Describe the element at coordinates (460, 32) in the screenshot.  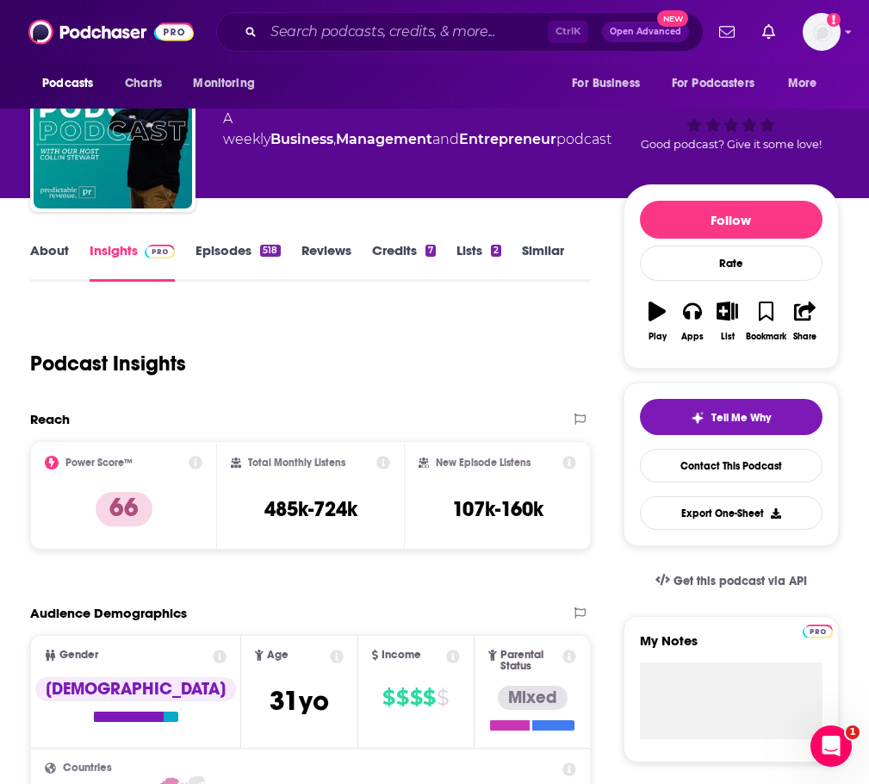
I see `div: Search podcasts, credits, & more...` at that location.